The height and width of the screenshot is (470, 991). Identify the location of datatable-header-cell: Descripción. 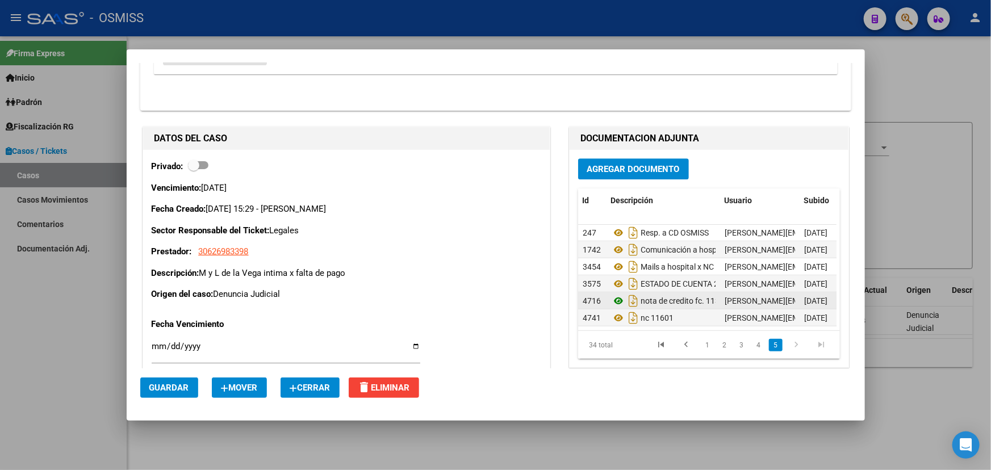
(663, 200).